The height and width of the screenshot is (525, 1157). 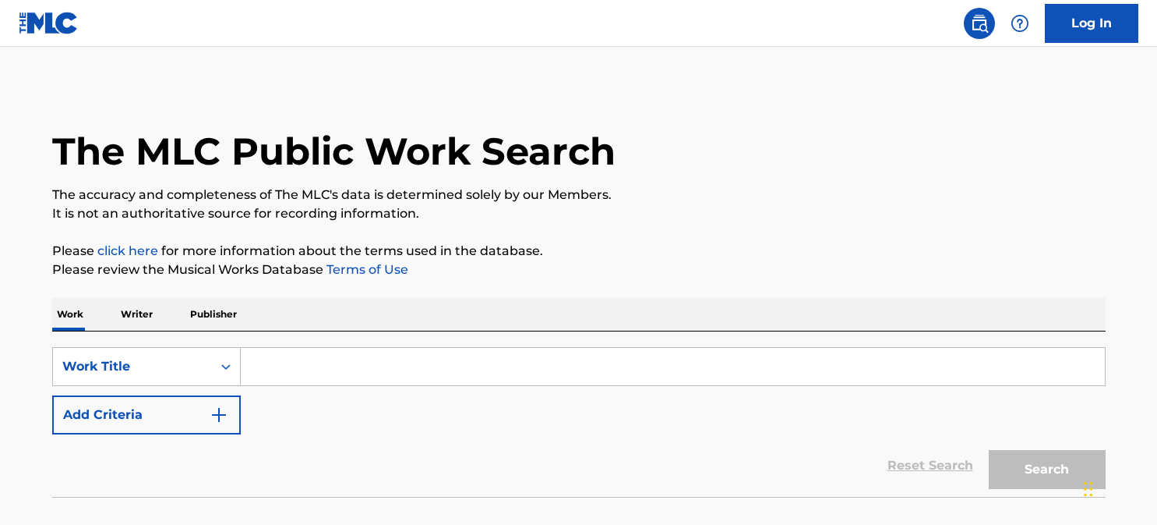 I want to click on p: Work, so click(x=70, y=314).